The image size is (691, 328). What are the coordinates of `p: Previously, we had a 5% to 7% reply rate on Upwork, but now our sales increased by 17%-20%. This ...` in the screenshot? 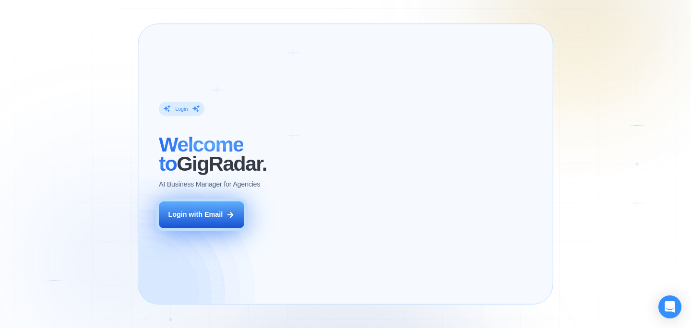 It's located at (434, 257).